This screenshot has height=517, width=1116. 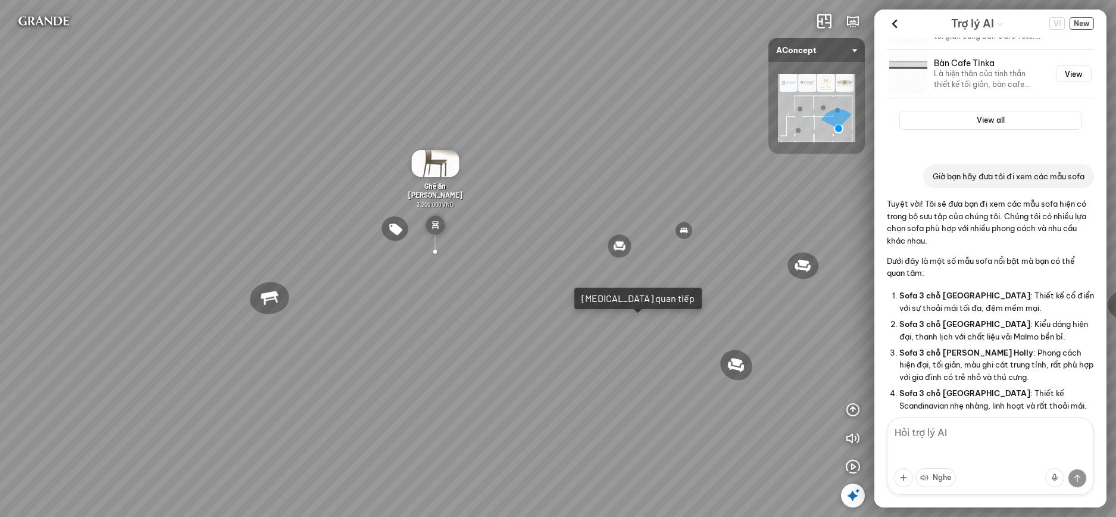 What do you see at coordinates (435, 225) in the screenshot?
I see `img: type_chair_EH76Y3RXHCN6.svg` at bounding box center [435, 225].